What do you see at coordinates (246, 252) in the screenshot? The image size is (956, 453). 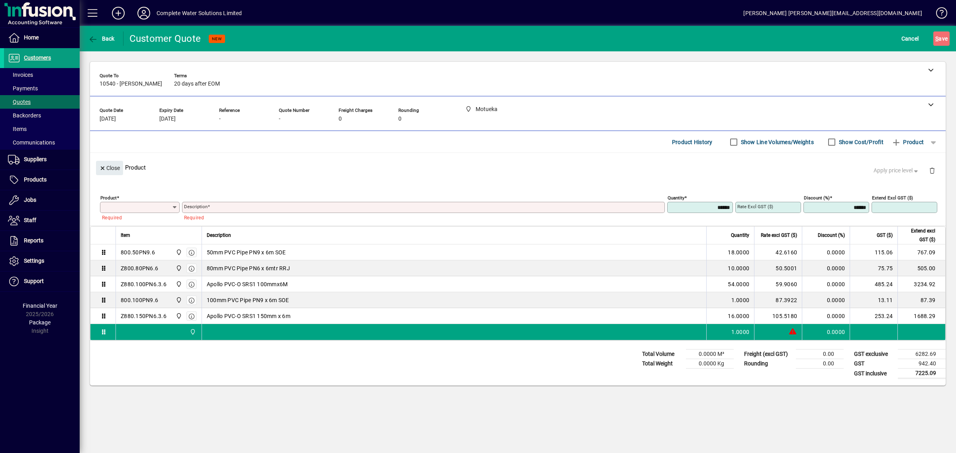 I see `span: 50mm PVC Pipe PN9 x 6m SOE` at bounding box center [246, 252].